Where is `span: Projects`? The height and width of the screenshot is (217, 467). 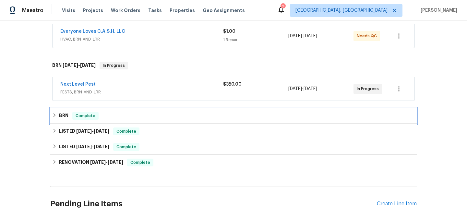
span: Projects is located at coordinates (93, 10).